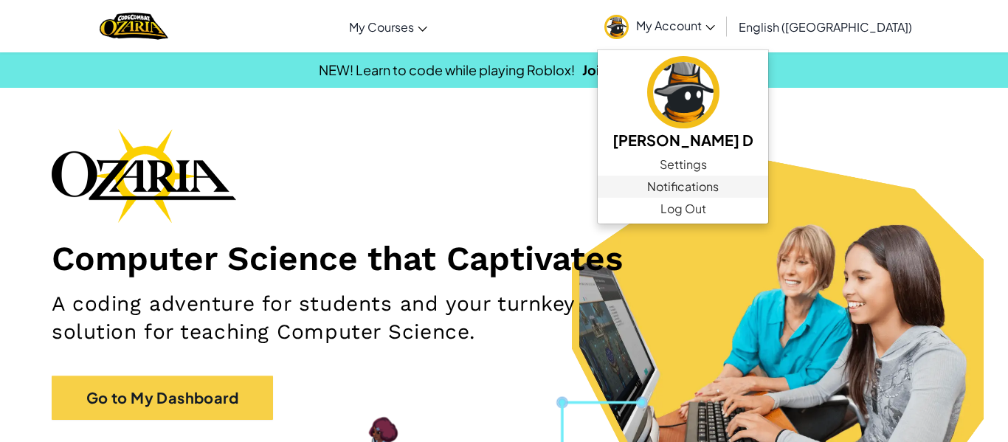 Image resolution: width=1008 pixels, height=442 pixels. Describe the element at coordinates (504, 258) in the screenshot. I see `h1: Computer Science that Captivates` at that location.